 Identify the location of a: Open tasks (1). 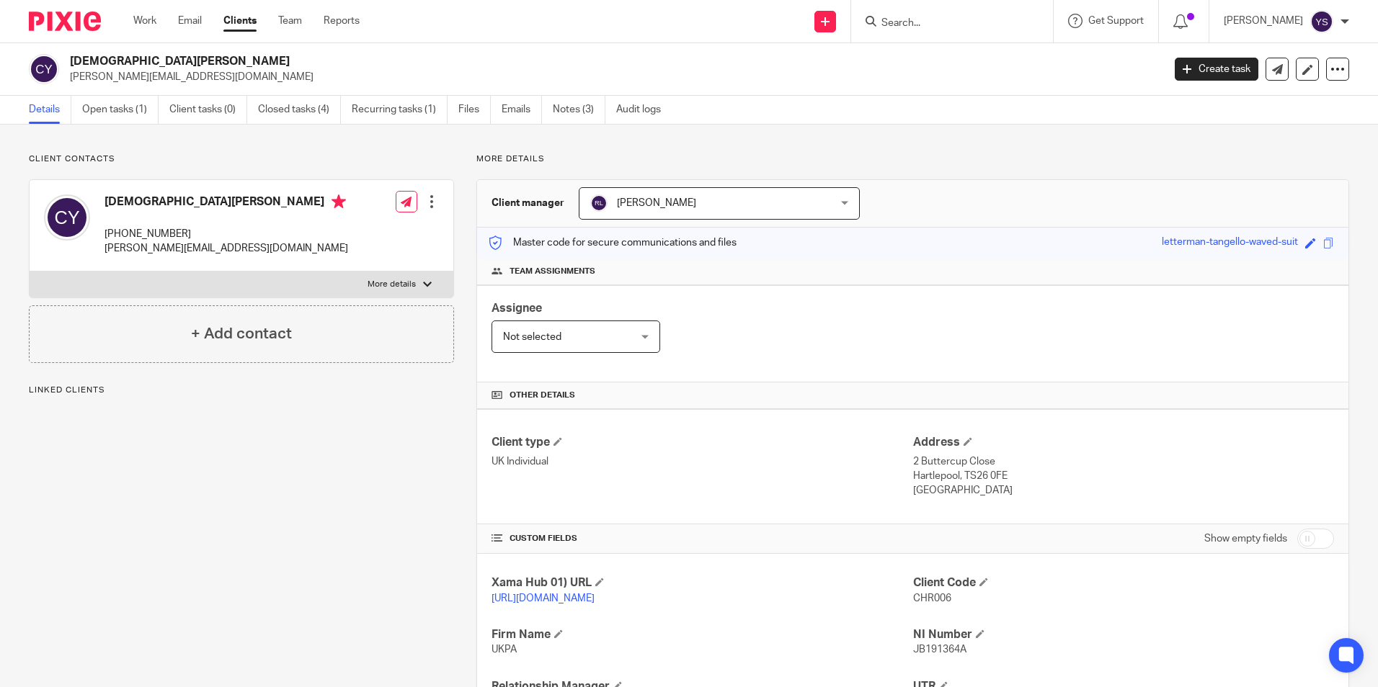
(120, 110).